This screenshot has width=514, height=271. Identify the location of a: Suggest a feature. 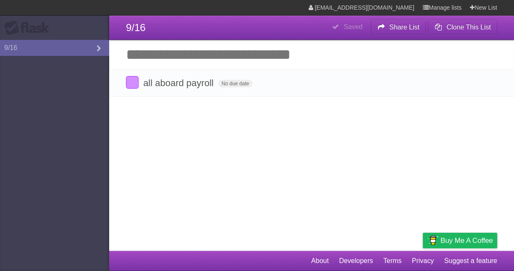
(471, 261).